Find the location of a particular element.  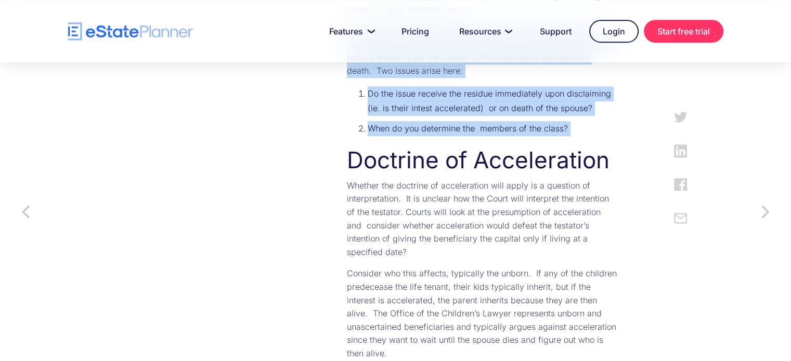

h2: Doctrine of Acceleration is located at coordinates (482, 160).